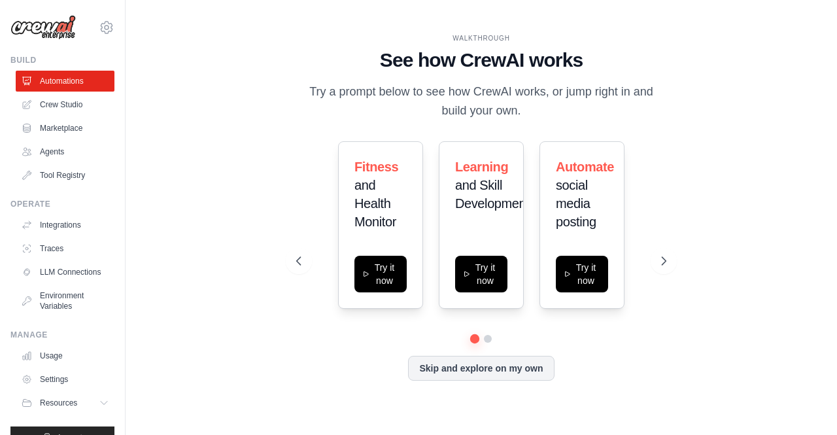 Image resolution: width=837 pixels, height=435 pixels. What do you see at coordinates (65, 81) in the screenshot?
I see `a: Automations` at bounding box center [65, 81].